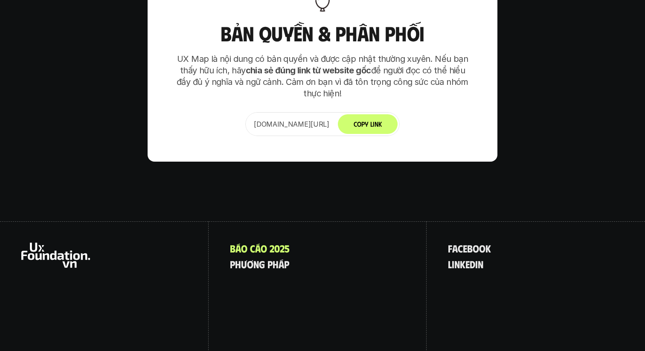 The height and width of the screenshot is (351, 645). Describe the element at coordinates (277, 248) in the screenshot. I see `span: 0` at that location.